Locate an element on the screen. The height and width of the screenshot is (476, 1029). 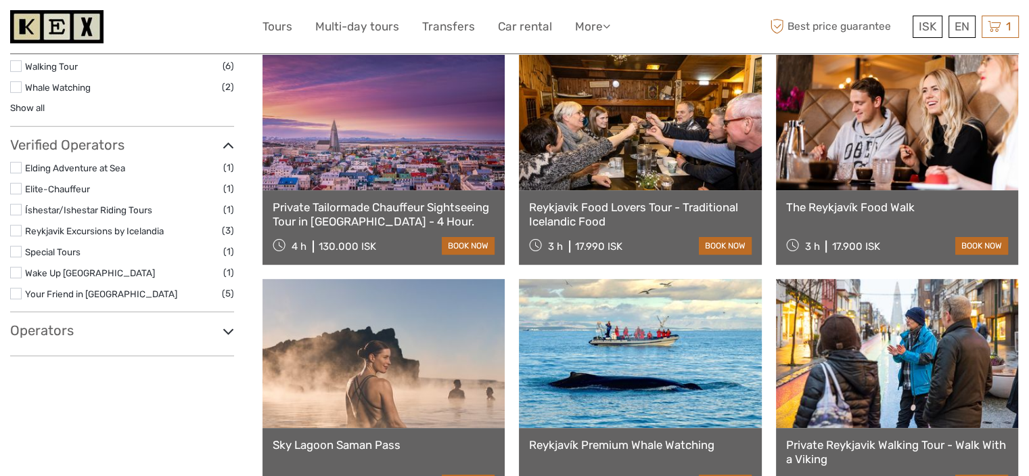
a: Reykjavík Premium Whale Watching is located at coordinates (640, 444).